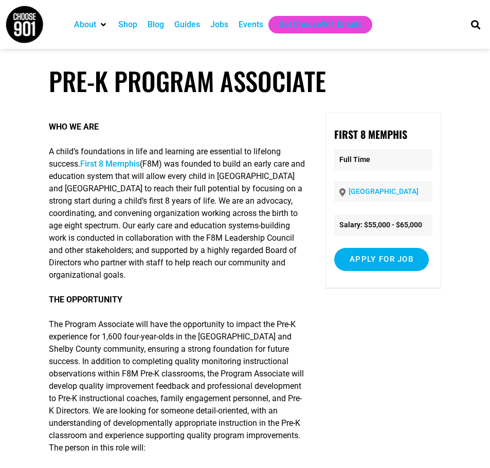 The image size is (490, 468). Describe the element at coordinates (371, 134) in the screenshot. I see `strong: First 8 Memphis` at that location.